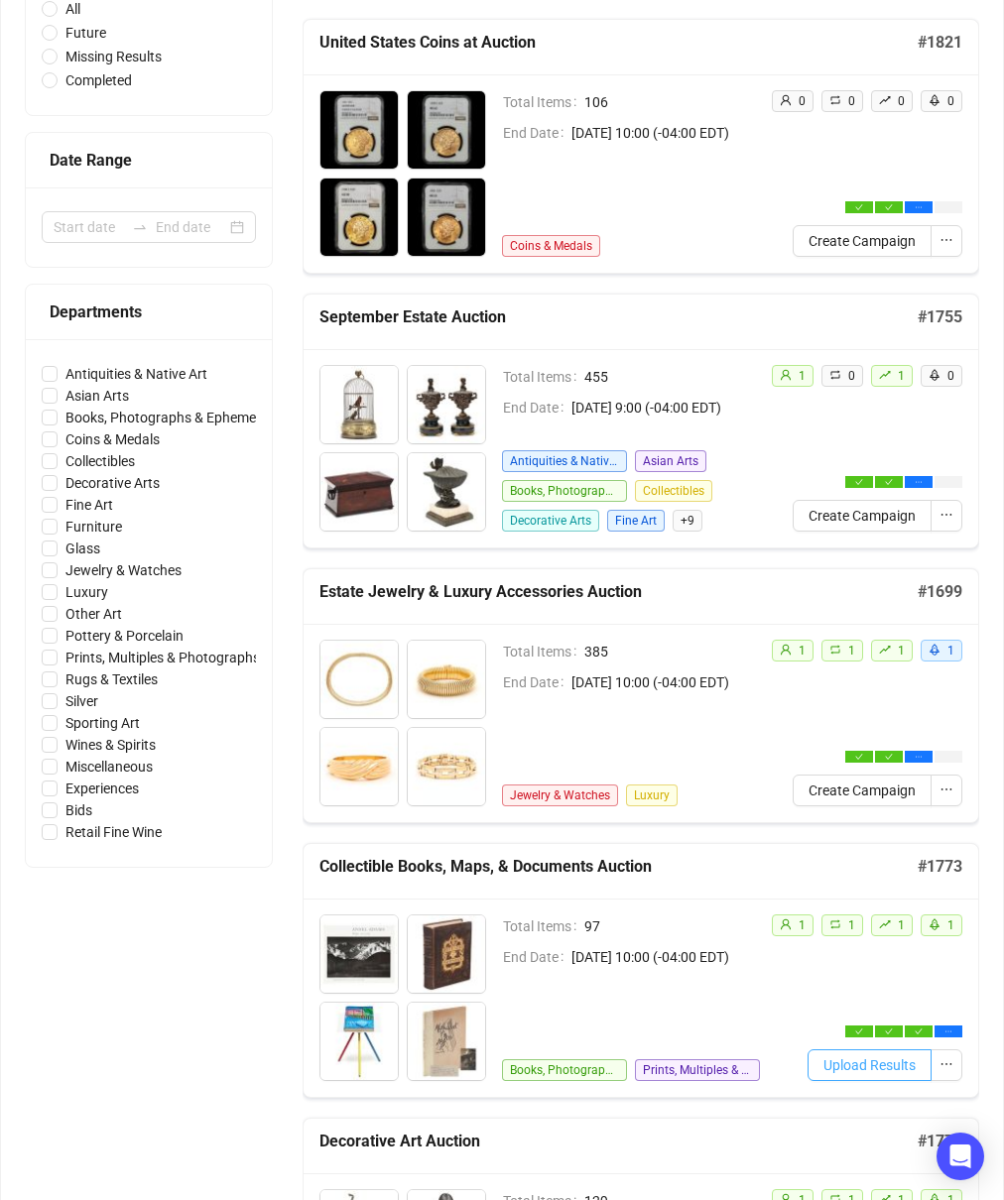 This screenshot has height=1200, width=1004. What do you see at coordinates (939, 1141) in the screenshot?
I see `h5: # 1777` at bounding box center [939, 1141].